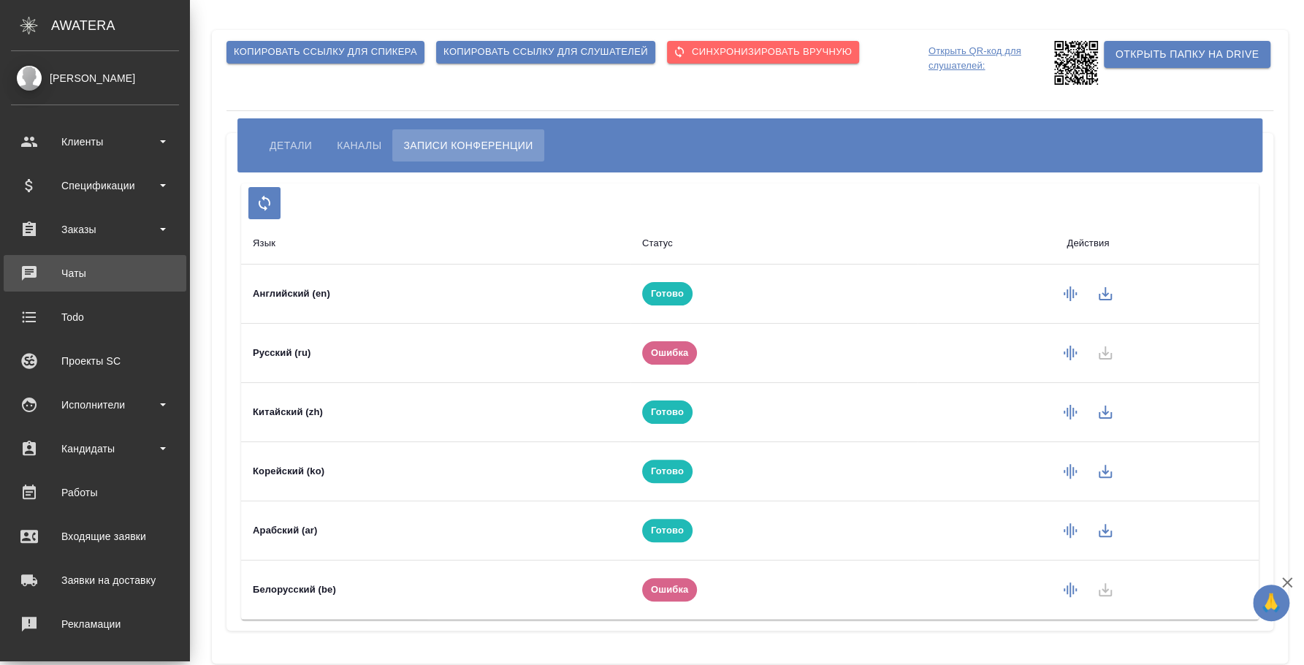  Describe the element at coordinates (95, 492) in the screenshot. I see `a: Работы` at that location.